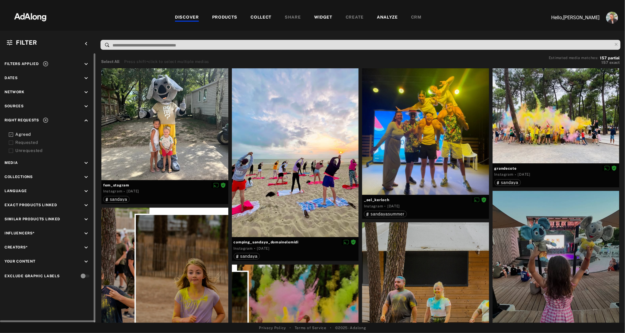 The height and width of the screenshot is (333, 625). I want to click on span: Influencers*, so click(20, 233).